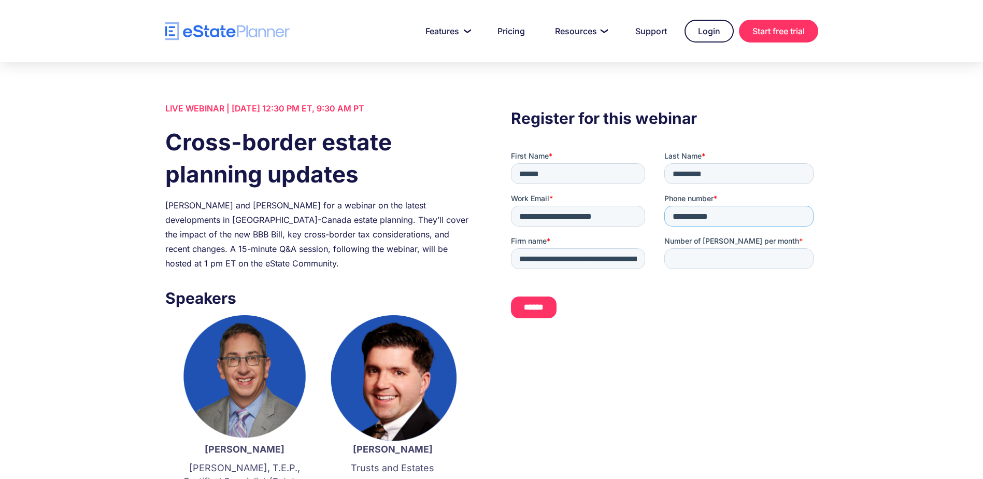 Image resolution: width=983 pixels, height=479 pixels. I want to click on a: Support, so click(651, 31).